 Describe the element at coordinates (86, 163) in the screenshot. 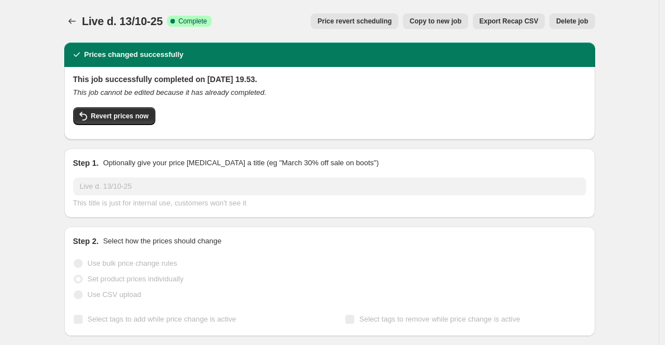

I see `h2: Step 1.` at that location.